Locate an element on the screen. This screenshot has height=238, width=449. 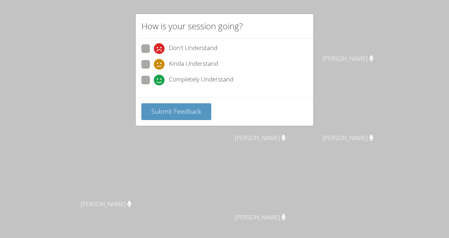
h2: How is your session going? is located at coordinates (192, 26).